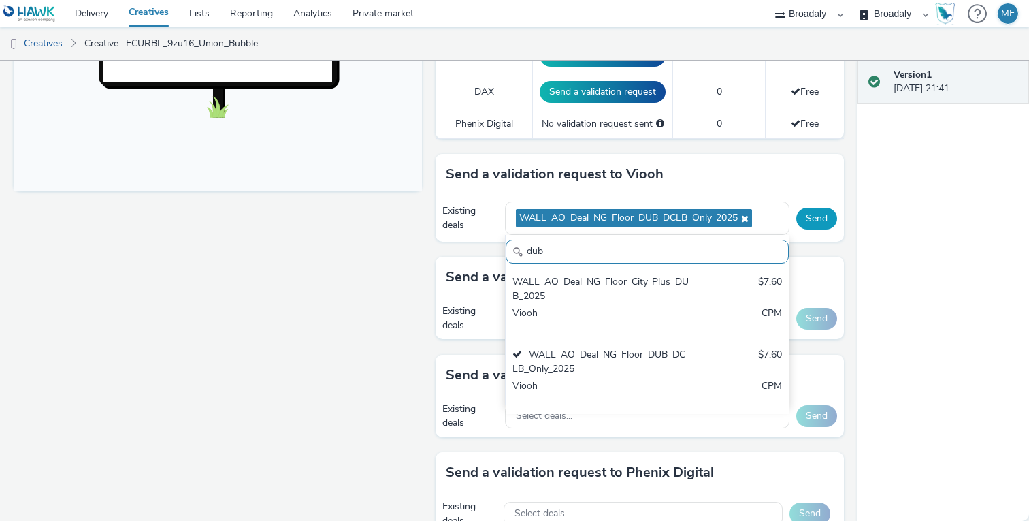  I want to click on strong: Version 1, so click(913, 74).